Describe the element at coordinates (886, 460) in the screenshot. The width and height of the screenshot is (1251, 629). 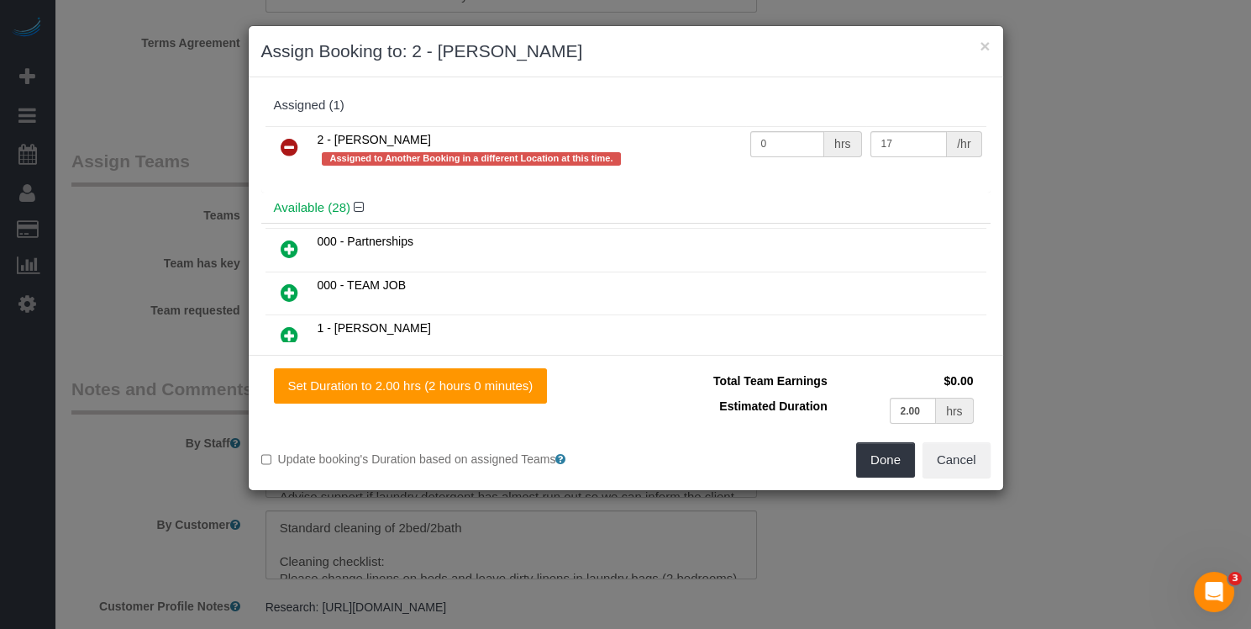
I see `button: Done` at that location.